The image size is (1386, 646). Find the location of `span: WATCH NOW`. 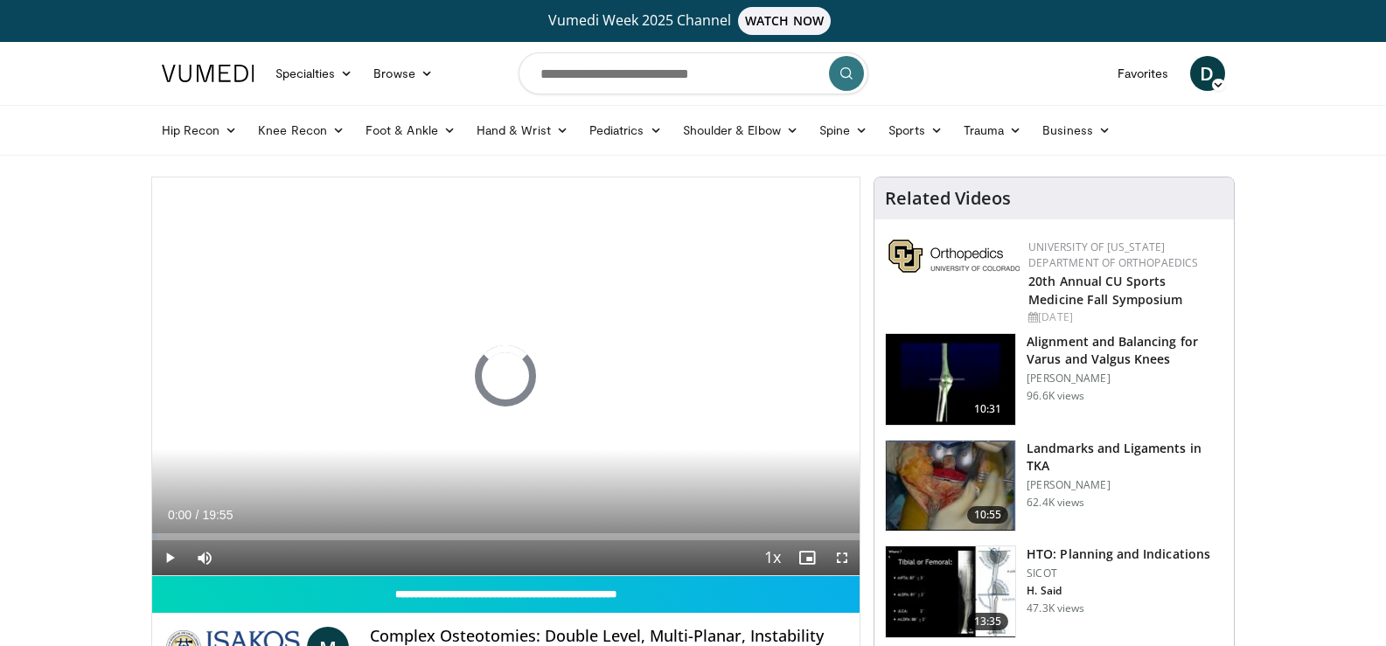

span: WATCH NOW is located at coordinates (784, 21).